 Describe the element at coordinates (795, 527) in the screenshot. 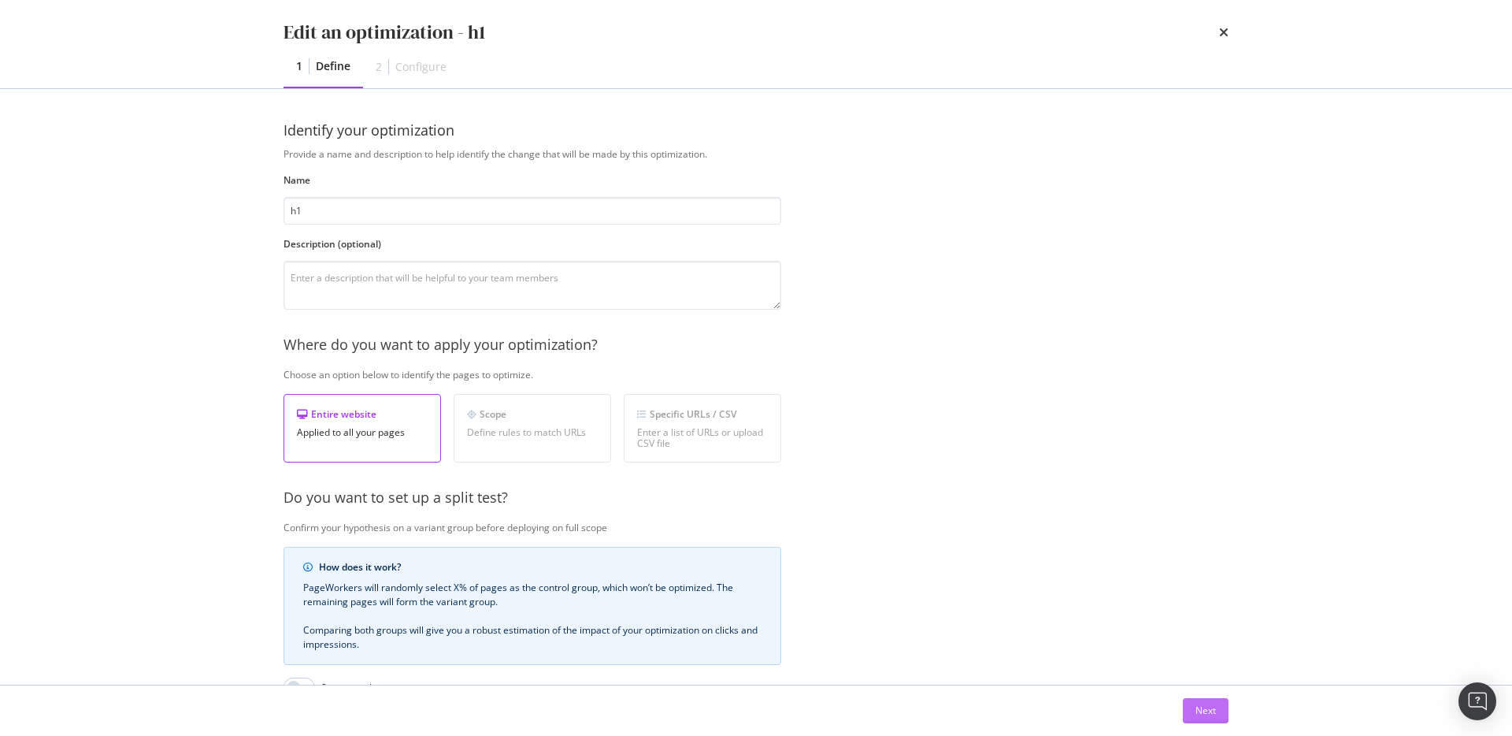

I see `div: Confirm your hypothesis on a variant group before deploying on full scope` at that location.